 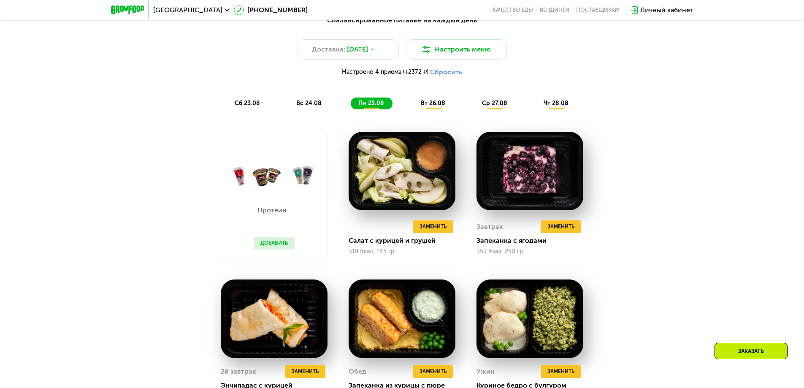 I want to click on div: Обед, so click(x=357, y=371).